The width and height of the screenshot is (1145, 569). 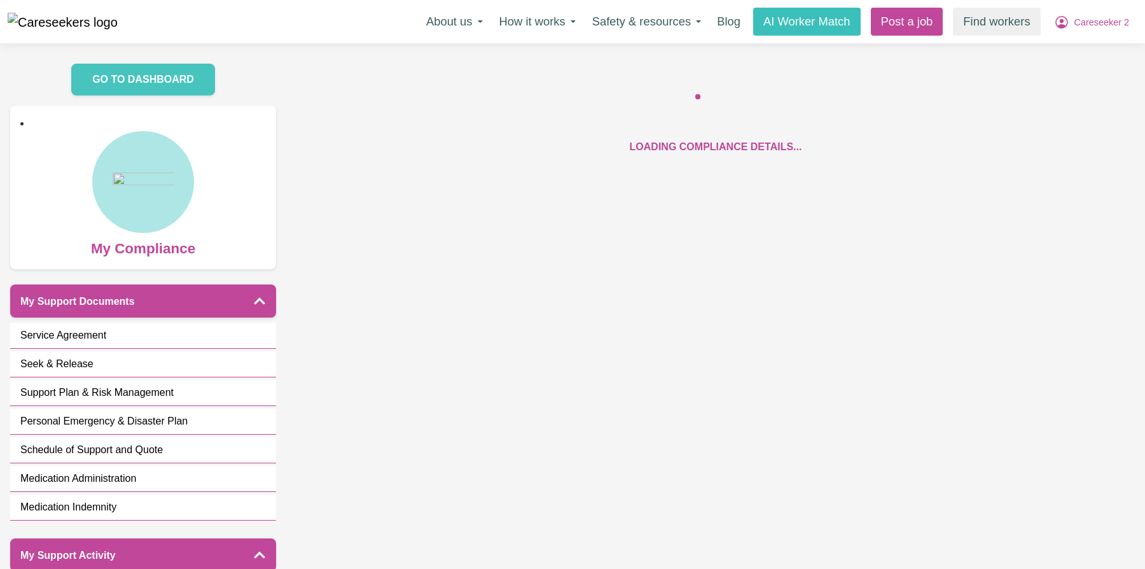 What do you see at coordinates (62, 22) in the screenshot?
I see `a: Careseekers logo` at bounding box center [62, 22].